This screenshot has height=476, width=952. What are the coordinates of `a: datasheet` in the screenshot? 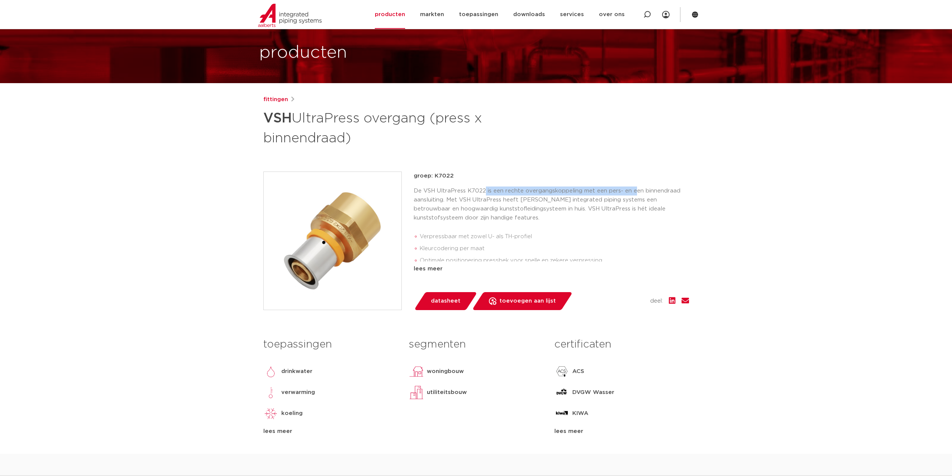 It's located at (446, 301).